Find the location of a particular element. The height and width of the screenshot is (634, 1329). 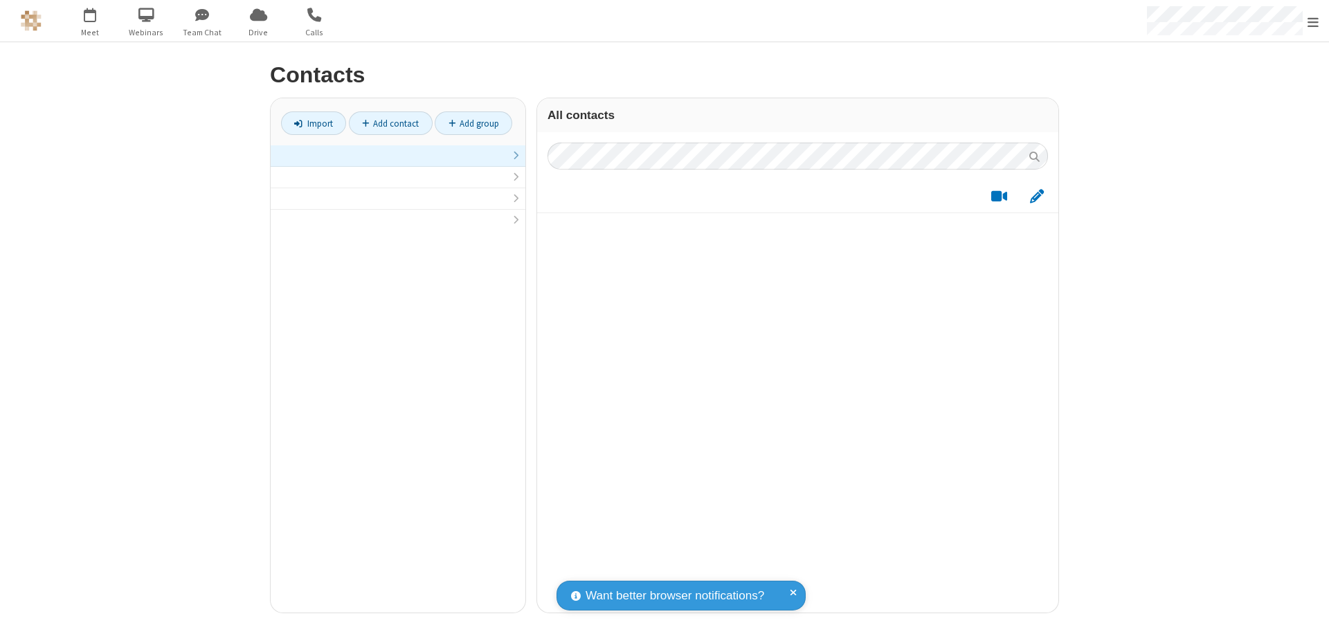

span: Webinars is located at coordinates (146, 33).